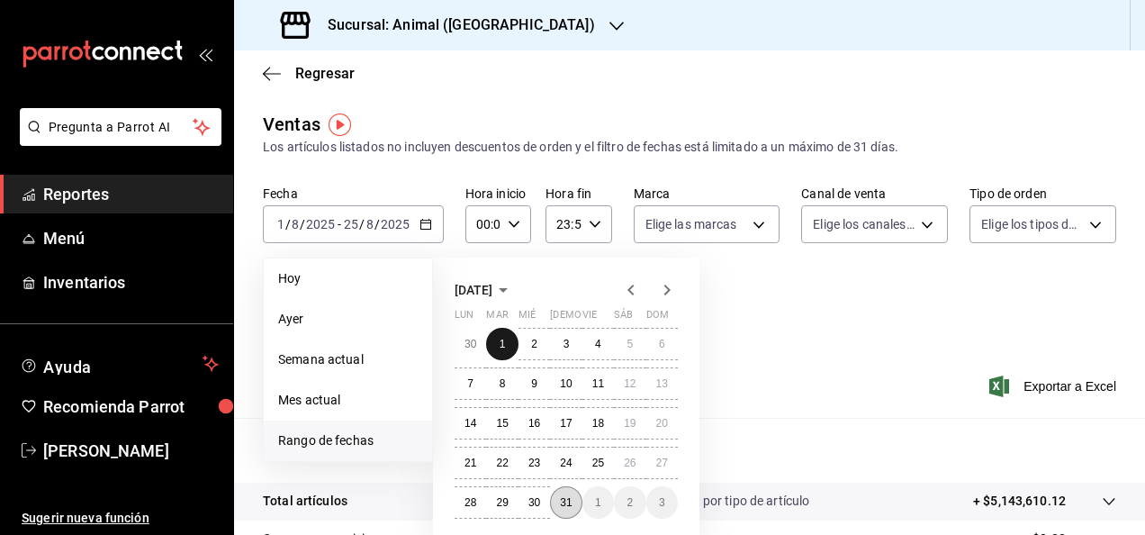  I want to click on label: Tipo de orden, so click(1042, 193).